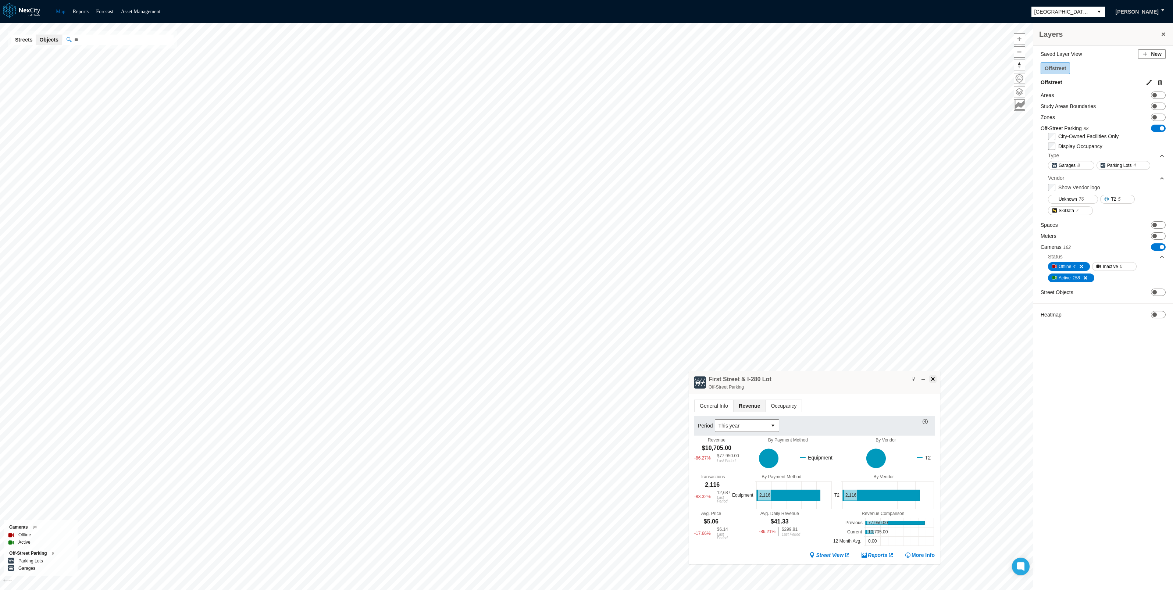 This screenshot has width=1173, height=590. Describe the element at coordinates (1123, 165) in the screenshot. I see `button: Parking Lots4` at that location.